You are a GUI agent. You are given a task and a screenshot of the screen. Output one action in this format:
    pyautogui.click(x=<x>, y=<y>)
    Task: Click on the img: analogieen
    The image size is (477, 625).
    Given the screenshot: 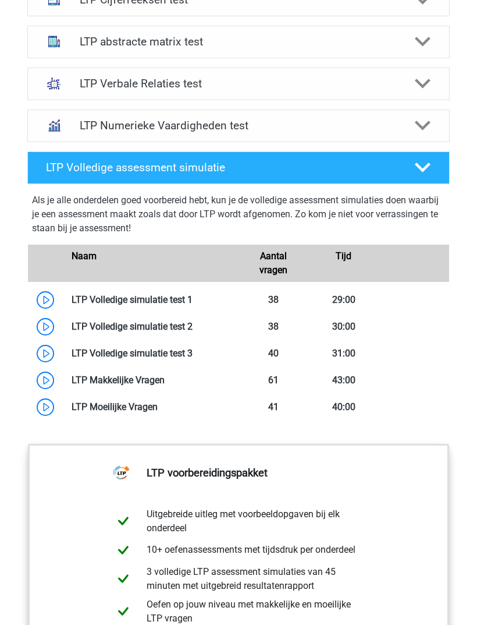 What is the action you would take?
    pyautogui.click(x=54, y=84)
    